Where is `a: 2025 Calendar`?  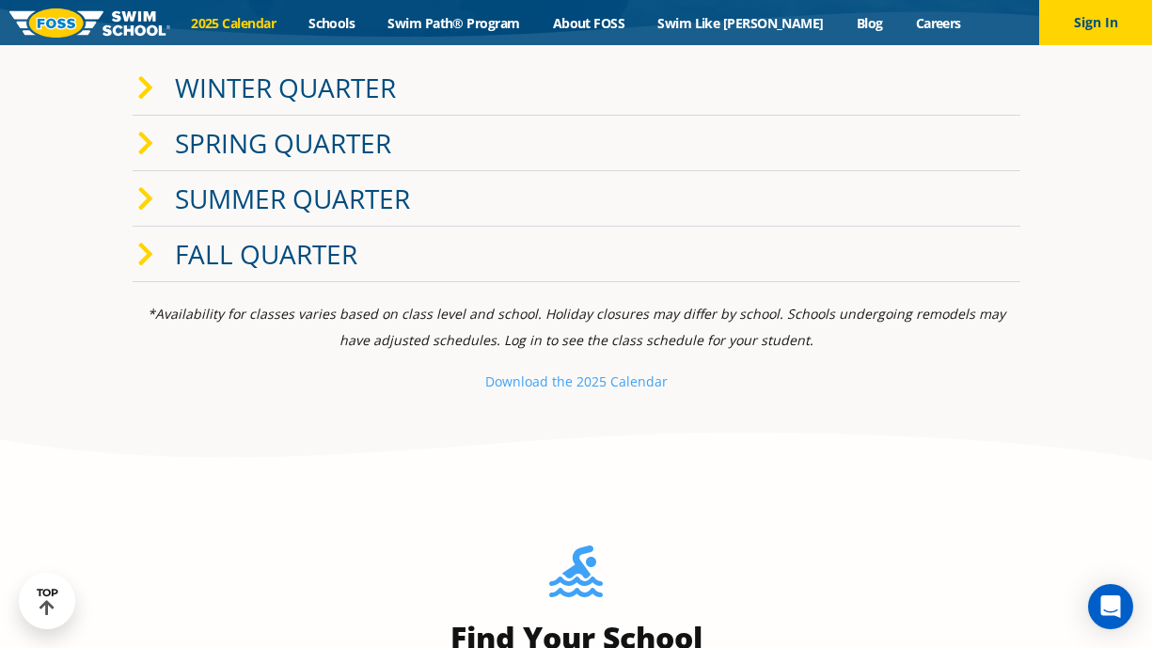 a: 2025 Calendar is located at coordinates (233, 23).